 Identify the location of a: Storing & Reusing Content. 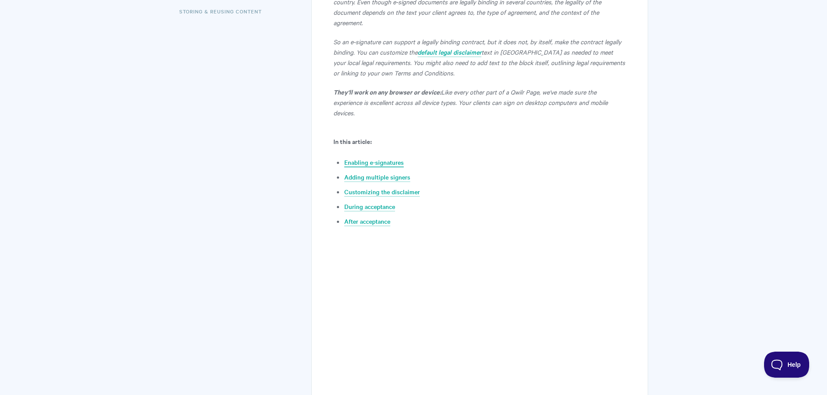
(223, 11).